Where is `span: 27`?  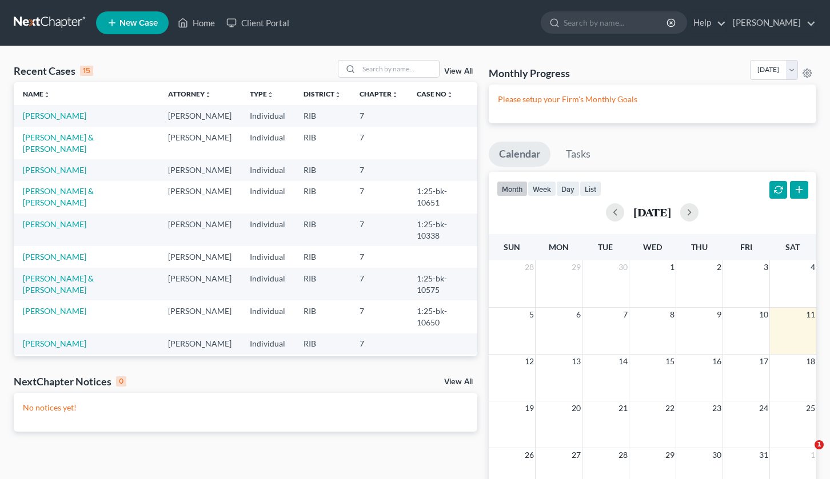
span: 27 is located at coordinates (576, 455).